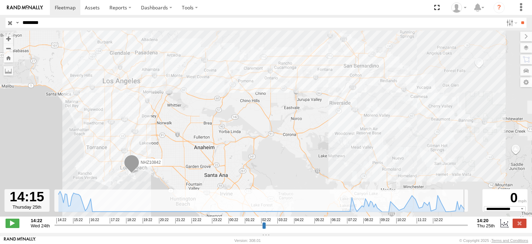 This screenshot has height=244, width=532. Describe the element at coordinates (94, 220) in the screenshot. I see `span: 16:22` at that location.